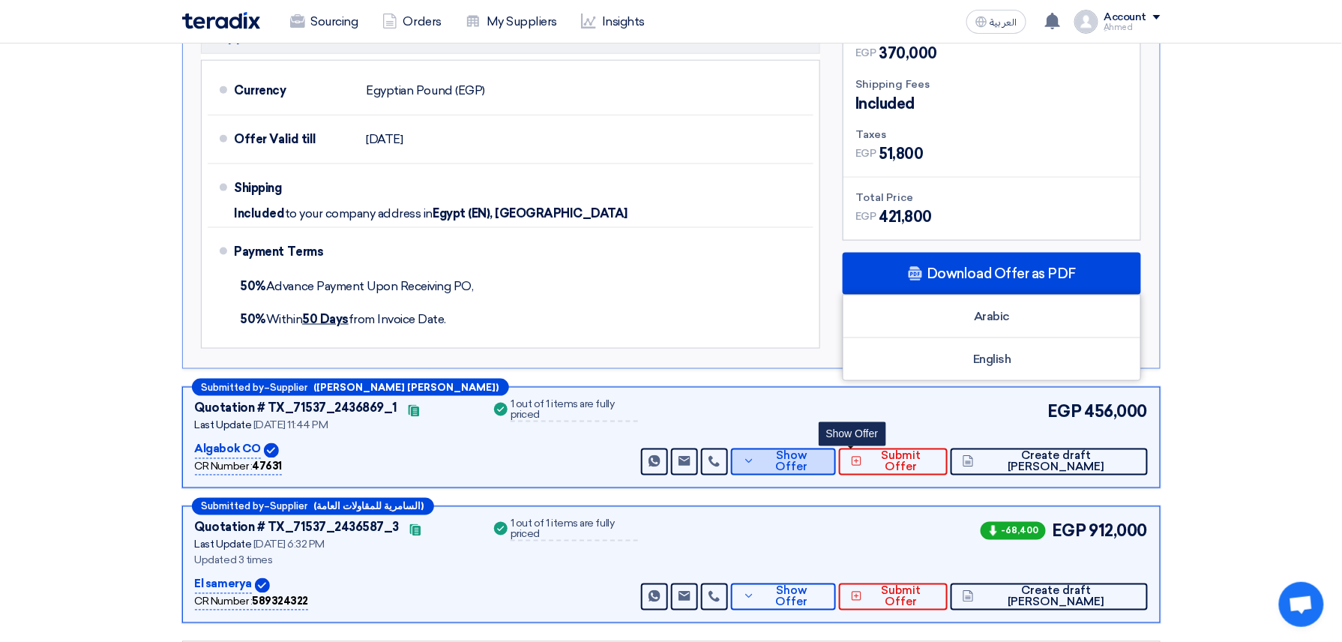 This screenshot has width=1342, height=642. Describe the element at coordinates (1001, 274) in the screenshot. I see `span: Download Offer as PDF` at that location.